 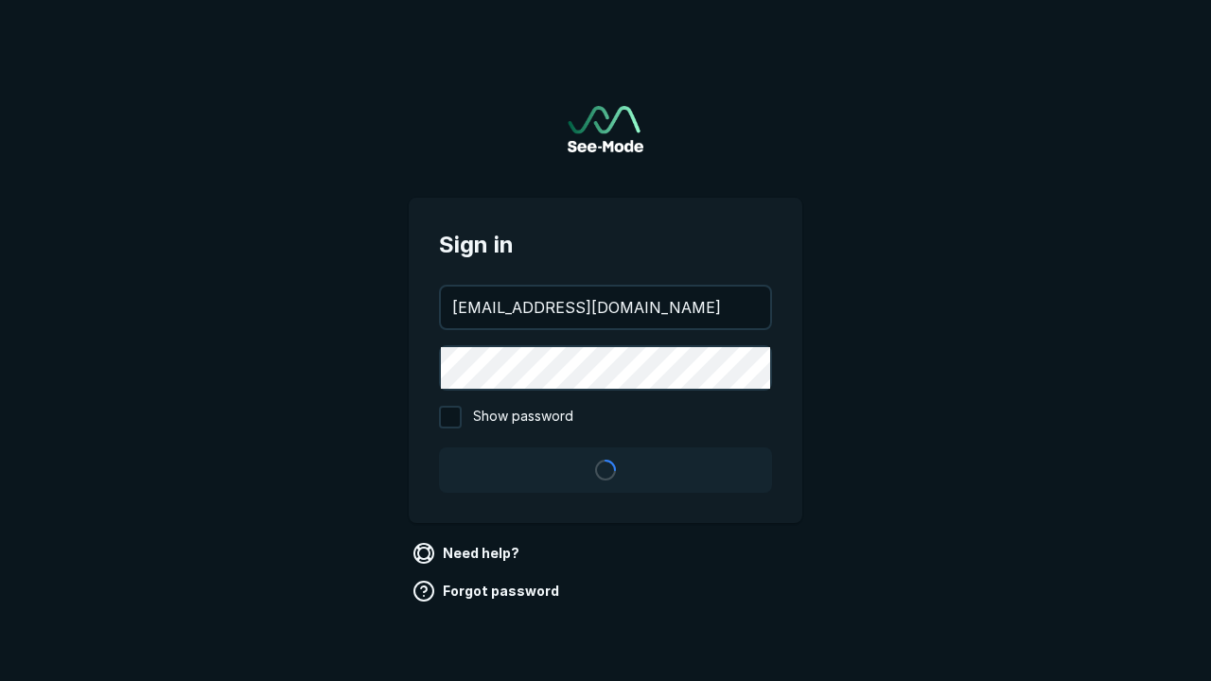 What do you see at coordinates (606, 129) in the screenshot?
I see `a: Go to sign in` at bounding box center [606, 129].